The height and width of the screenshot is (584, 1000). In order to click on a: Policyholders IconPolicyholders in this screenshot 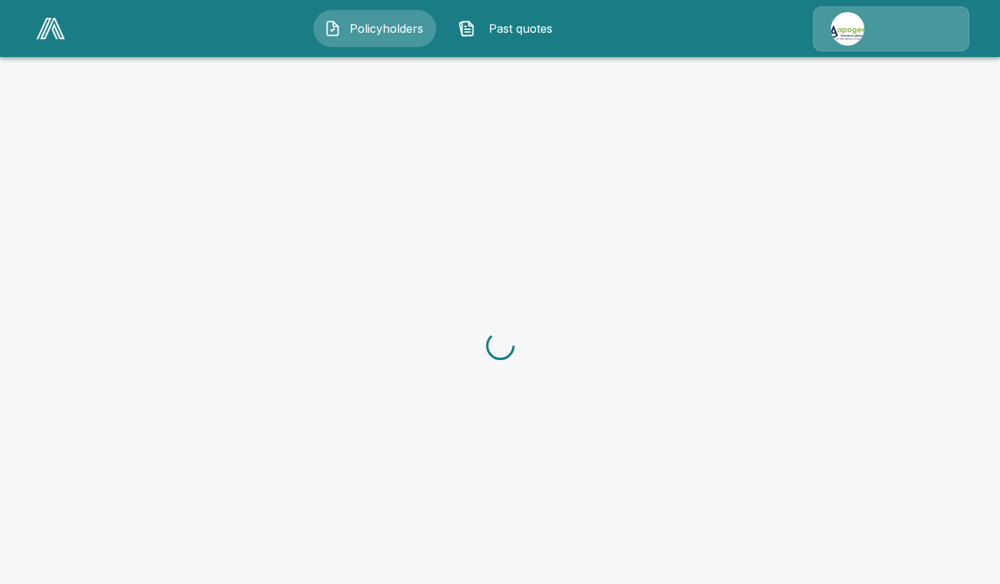, I will do `click(375, 29)`.